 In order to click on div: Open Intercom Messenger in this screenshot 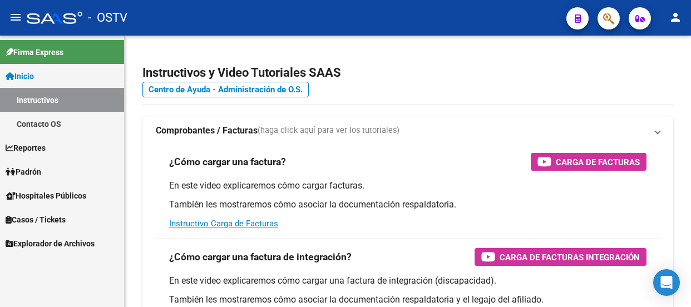, I will do `click(667, 283)`.